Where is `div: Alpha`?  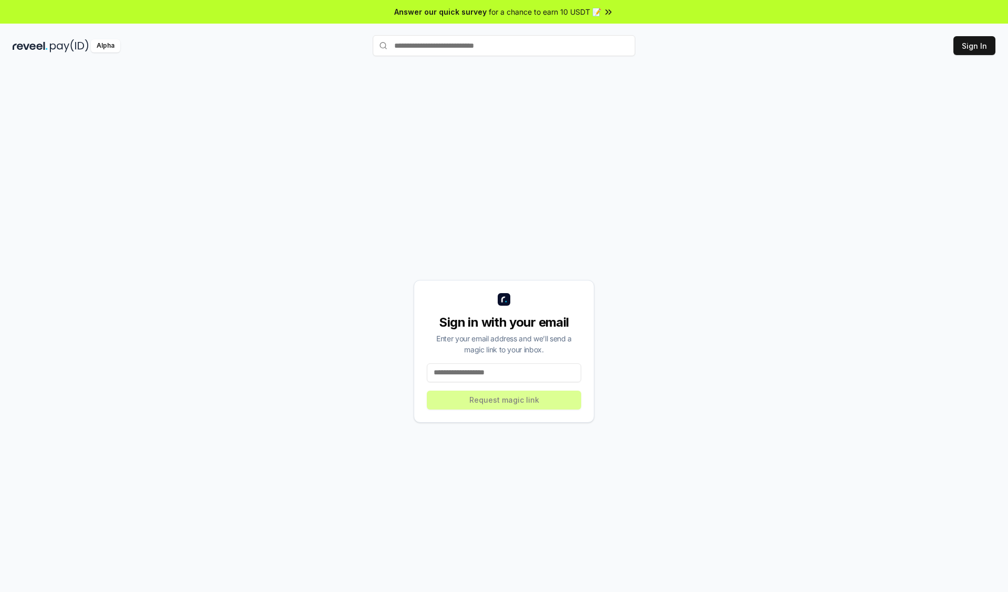
div: Alpha is located at coordinates (105, 46).